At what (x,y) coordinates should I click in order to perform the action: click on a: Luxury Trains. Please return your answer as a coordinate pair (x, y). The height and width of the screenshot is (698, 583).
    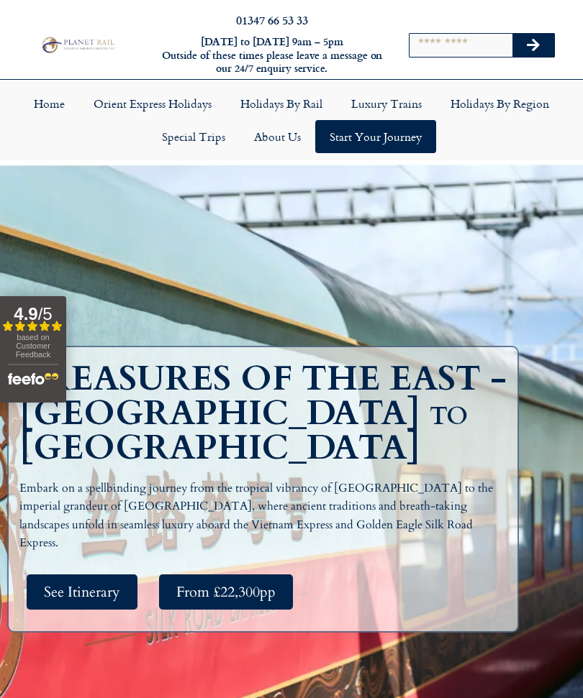
    Looking at the image, I should click on (386, 104).